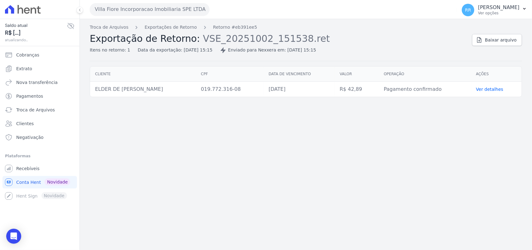  I want to click on span: Exportação de Retorno:, so click(145, 38).